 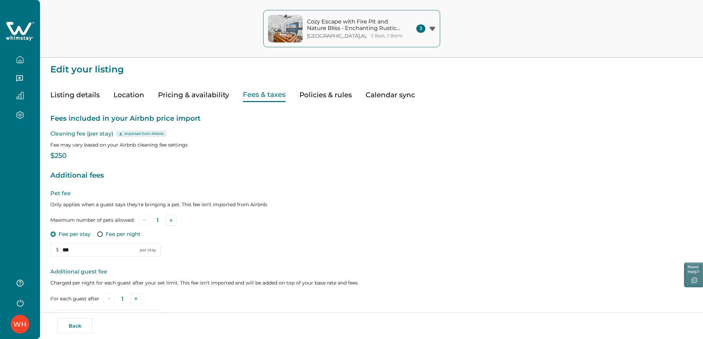 What do you see at coordinates (351, 29) in the screenshot?
I see `button: property-coverCozy Escape with Fire Pit and Nature Bliss - Enchanting Rustic Haven[GEOGRAPHIC_DAT...` at bounding box center [351, 29].